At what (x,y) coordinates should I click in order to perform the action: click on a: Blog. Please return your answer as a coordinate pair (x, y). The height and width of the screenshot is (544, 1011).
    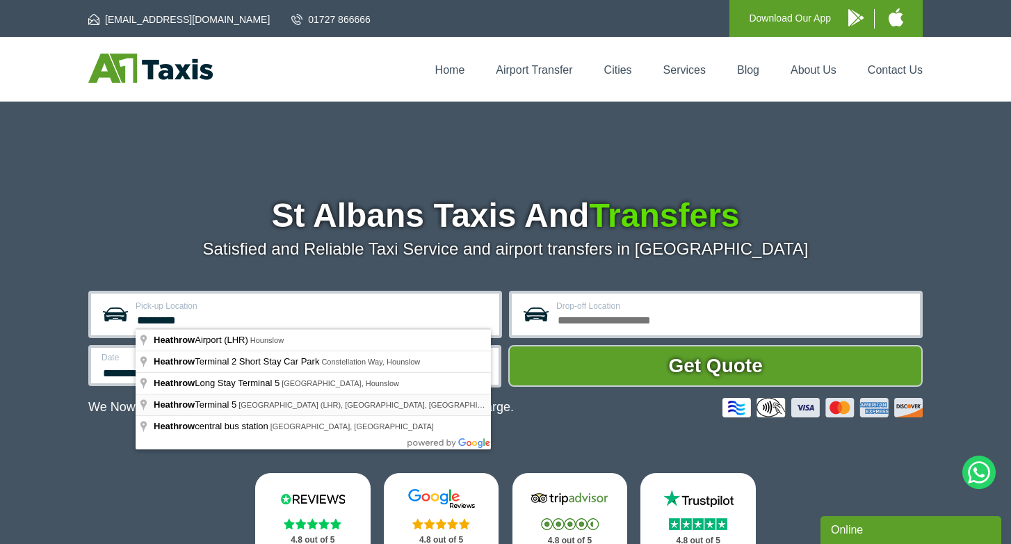
    Looking at the image, I should click on (748, 70).